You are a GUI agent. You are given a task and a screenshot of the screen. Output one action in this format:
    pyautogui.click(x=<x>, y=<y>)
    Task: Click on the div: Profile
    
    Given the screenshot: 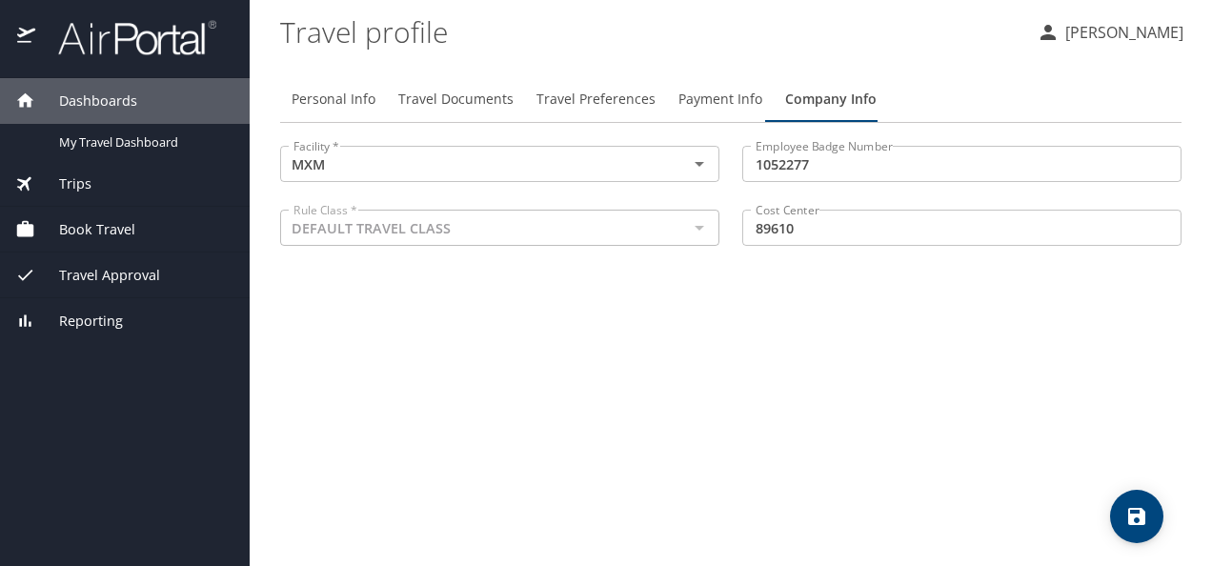 What is the action you would take?
    pyautogui.click(x=731, y=99)
    